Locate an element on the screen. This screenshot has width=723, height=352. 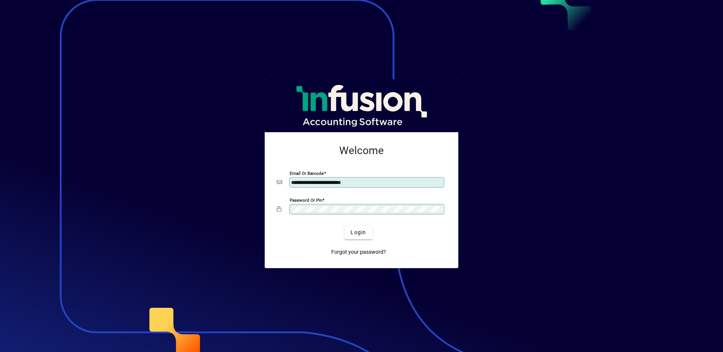
a: Forgot your password? is located at coordinates (358, 253).